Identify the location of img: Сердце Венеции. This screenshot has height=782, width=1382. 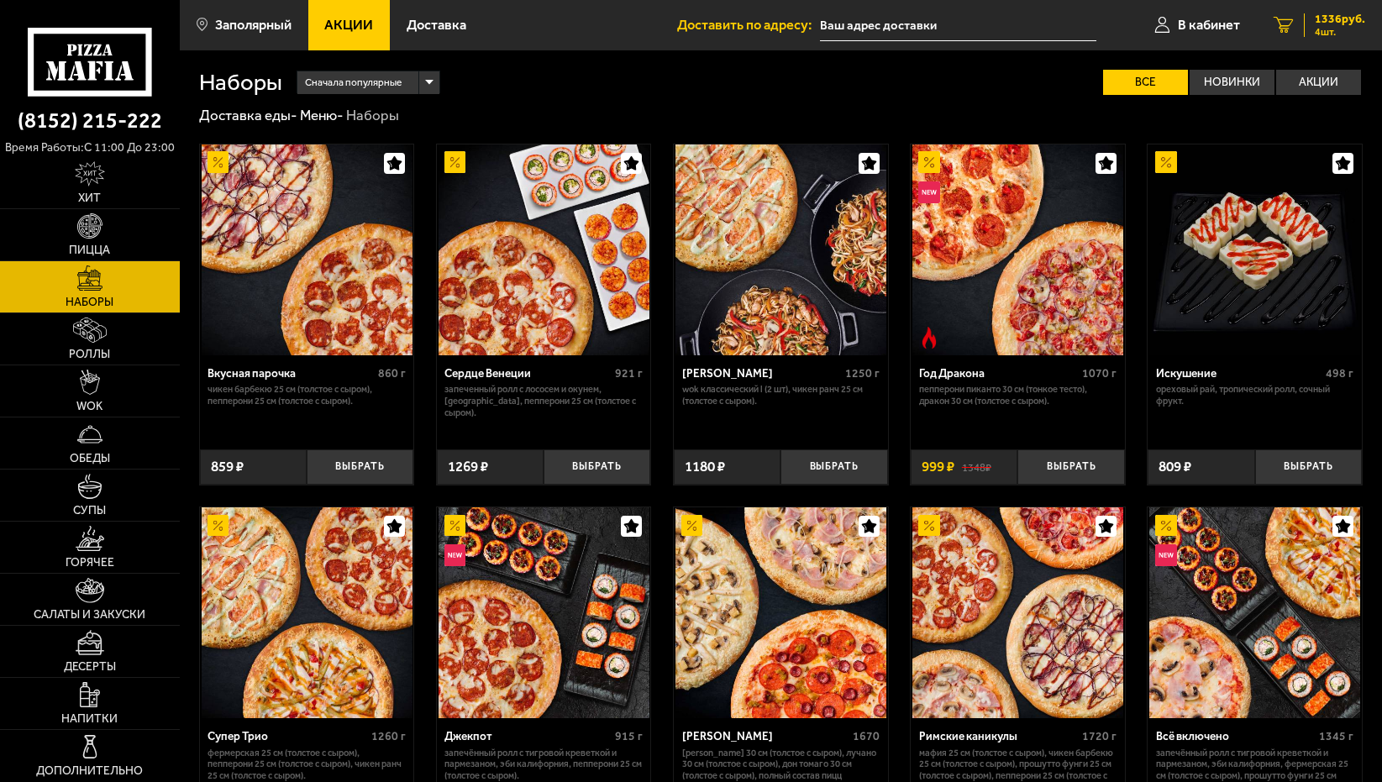
(544, 250).